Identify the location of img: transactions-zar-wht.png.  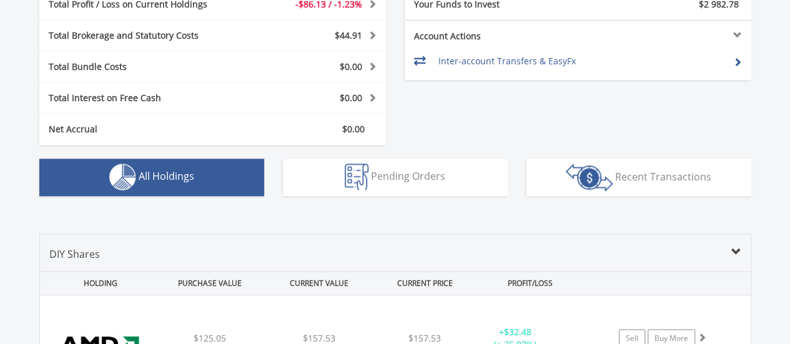
(589, 177).